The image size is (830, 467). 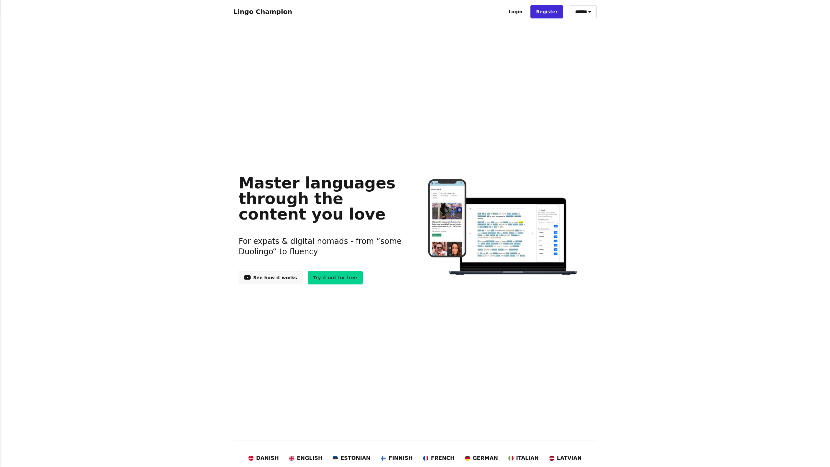 I want to click on a: Latvian, so click(x=565, y=458).